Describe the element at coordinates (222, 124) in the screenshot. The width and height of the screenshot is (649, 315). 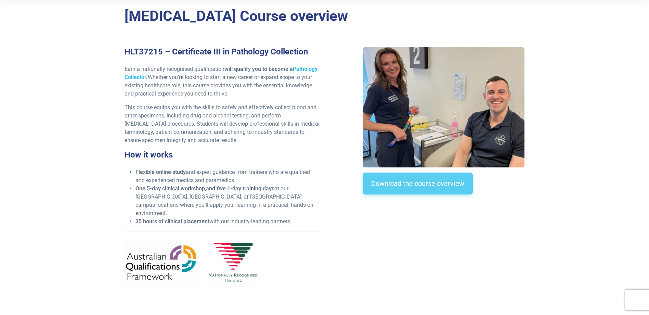
I see `p: This course equips you with the skills to safely and effectively collect blood and other specimen...` at that location.